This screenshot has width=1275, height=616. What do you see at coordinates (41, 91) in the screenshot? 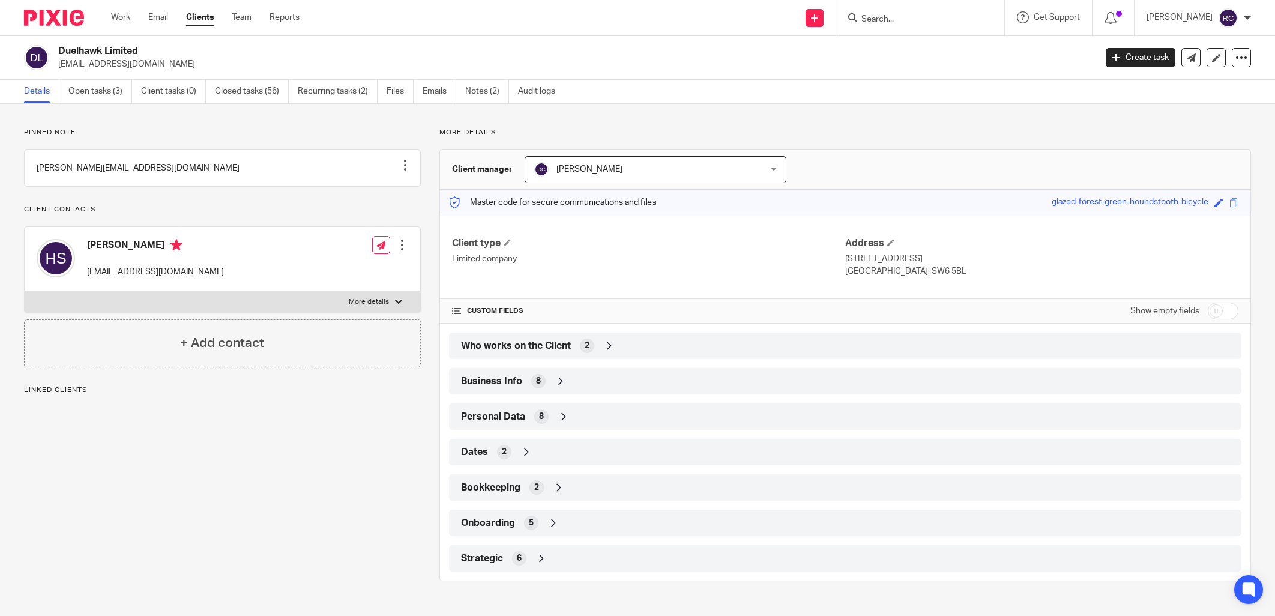
I see `a: Details` at bounding box center [41, 91].